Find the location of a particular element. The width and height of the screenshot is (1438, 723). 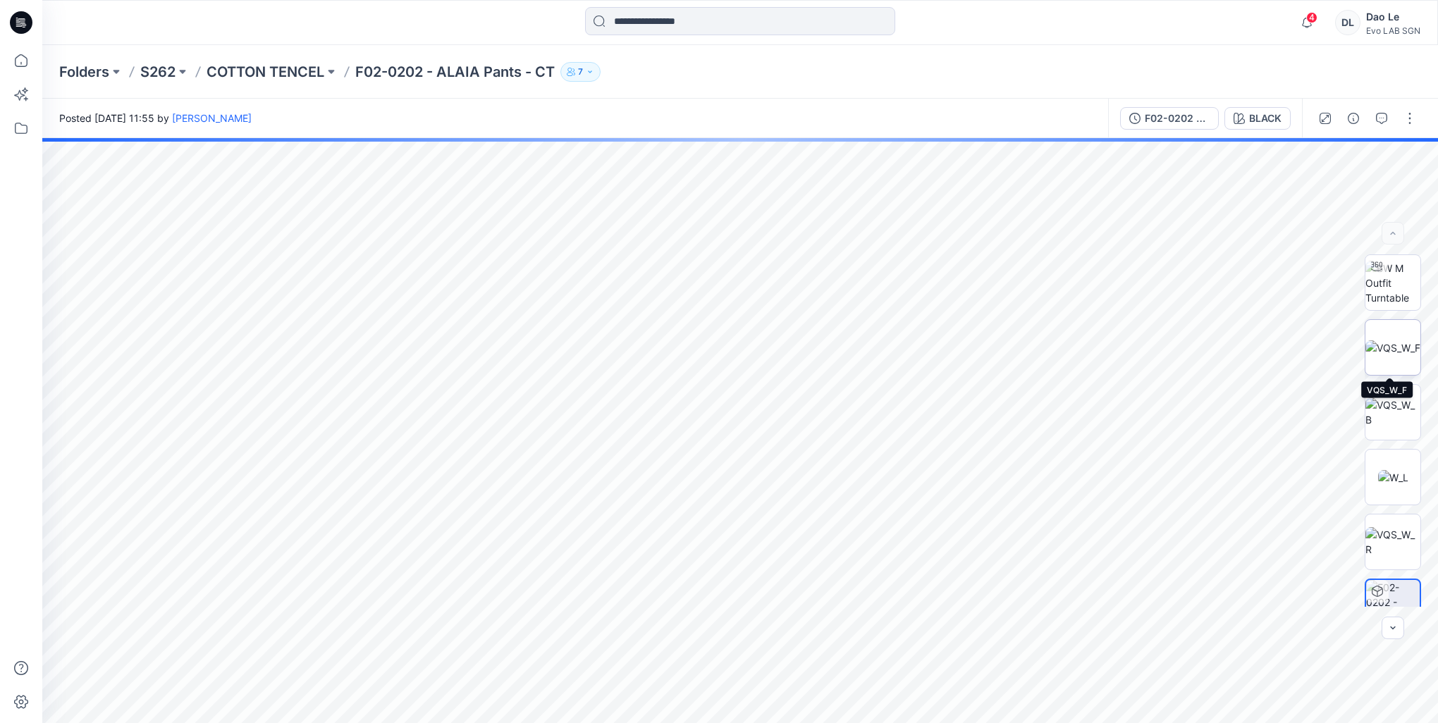

p: F02-0202 - ALAIA Pants - CT is located at coordinates (455, 72).